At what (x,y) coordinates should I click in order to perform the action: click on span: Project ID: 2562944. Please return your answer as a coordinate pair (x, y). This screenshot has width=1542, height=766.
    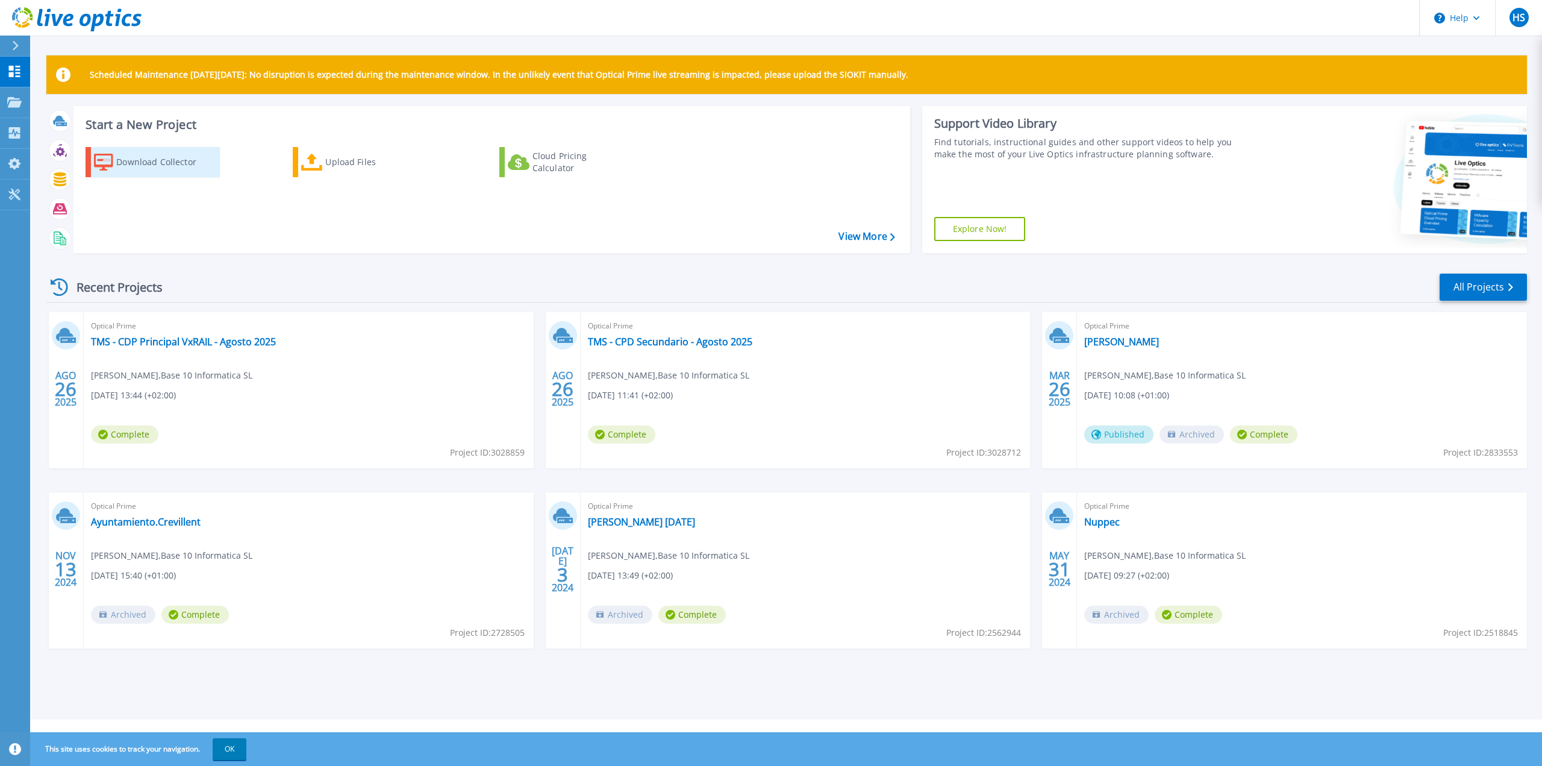
    Looking at the image, I should click on (984, 632).